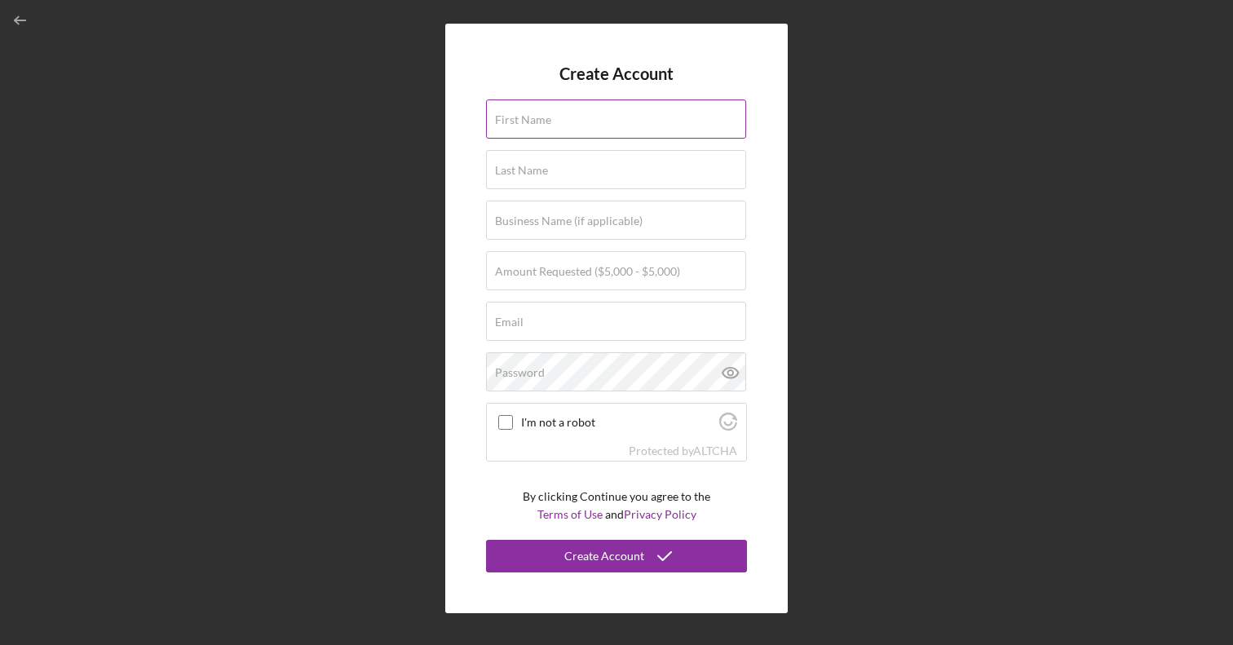 This screenshot has width=1233, height=645. I want to click on a: Terms of Use, so click(570, 514).